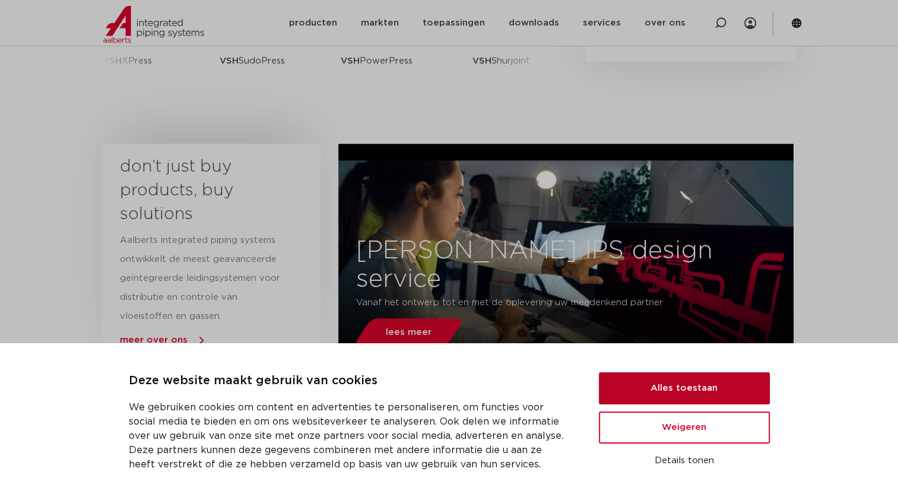 The image size is (898, 500). I want to click on p: Vanaf het ontwerp tot en met de oplevering uw meedenkend partner, so click(530, 303).